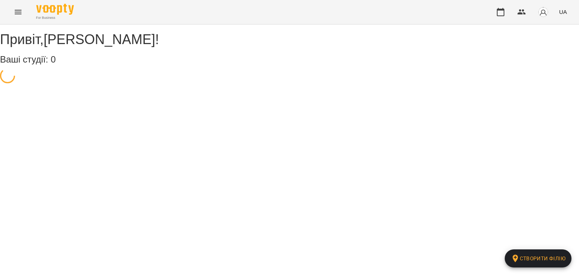  I want to click on span: UA, so click(563, 12).